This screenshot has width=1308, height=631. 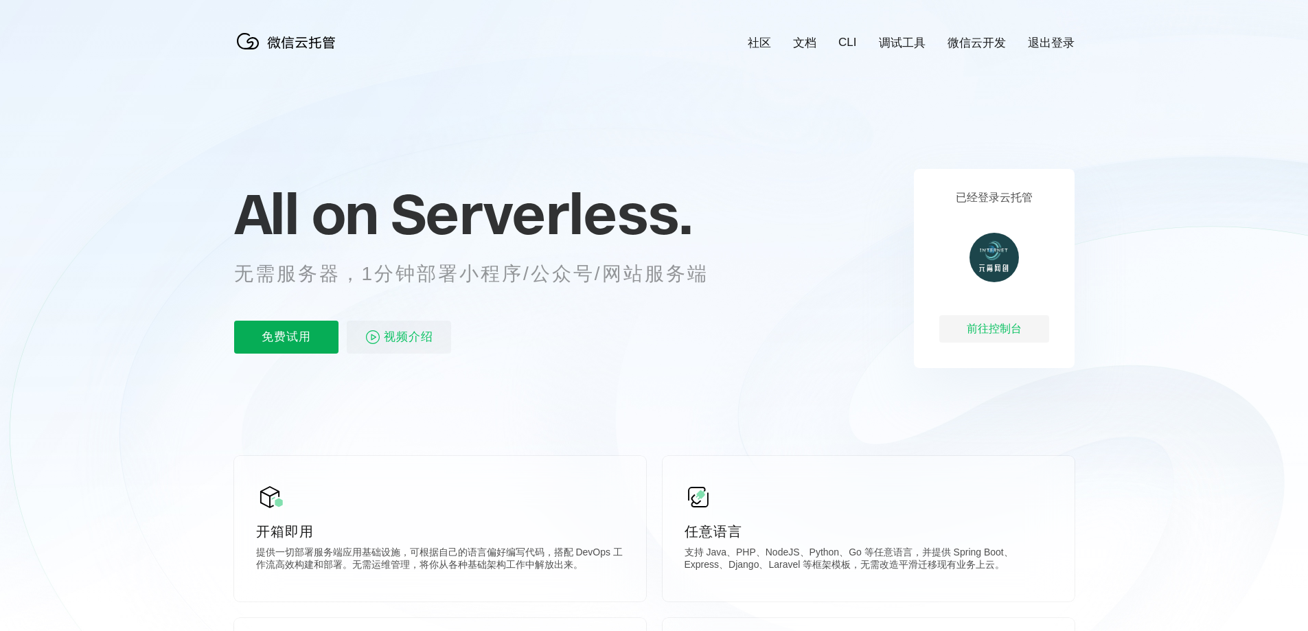 I want to click on p: 提供一切部署服务端应用基础设施，可根据自己的语言偏好编写代码，搭配 DevOps 工作流高效构建和部署。无需运维管理，将你从各种基础架构工作中解放出来。, so click(x=440, y=560).